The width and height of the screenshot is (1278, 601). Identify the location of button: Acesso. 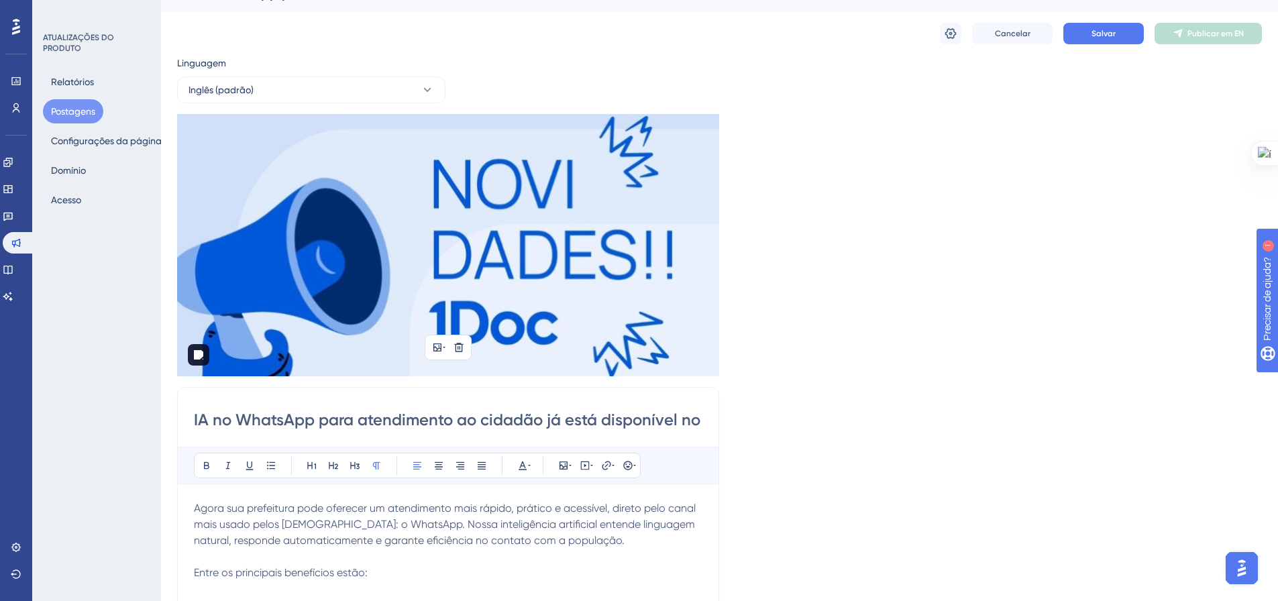
(66, 200).